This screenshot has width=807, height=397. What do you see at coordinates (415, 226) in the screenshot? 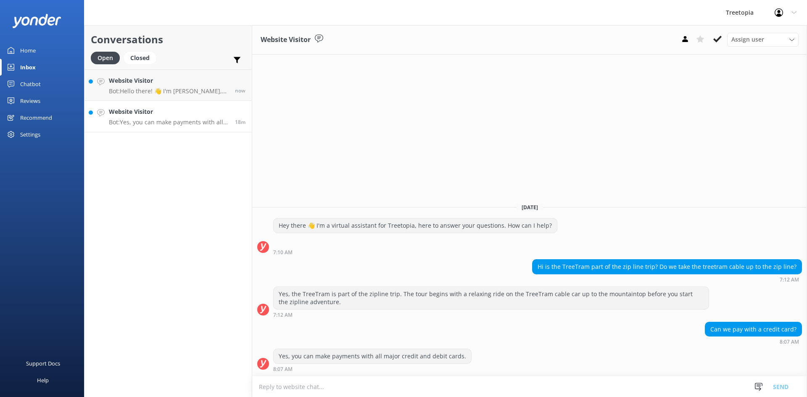
I see `div: Hey there 👋 I'm a virtual assistant for Treetopia, here to answer your questions. How can I help?` at bounding box center [415, 226].